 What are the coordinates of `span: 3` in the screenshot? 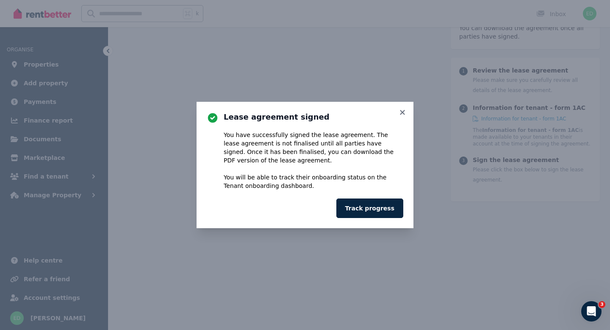 It's located at (602, 304).